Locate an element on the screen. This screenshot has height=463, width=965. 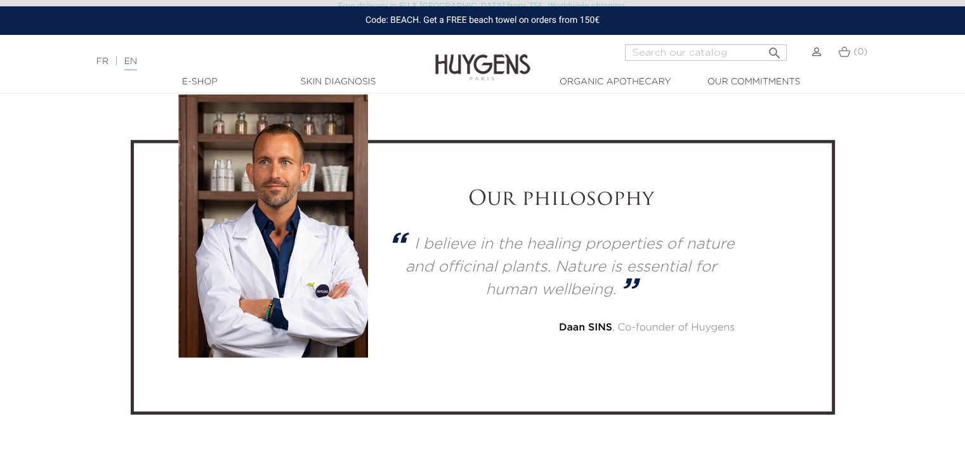
a: FR is located at coordinates (102, 62).